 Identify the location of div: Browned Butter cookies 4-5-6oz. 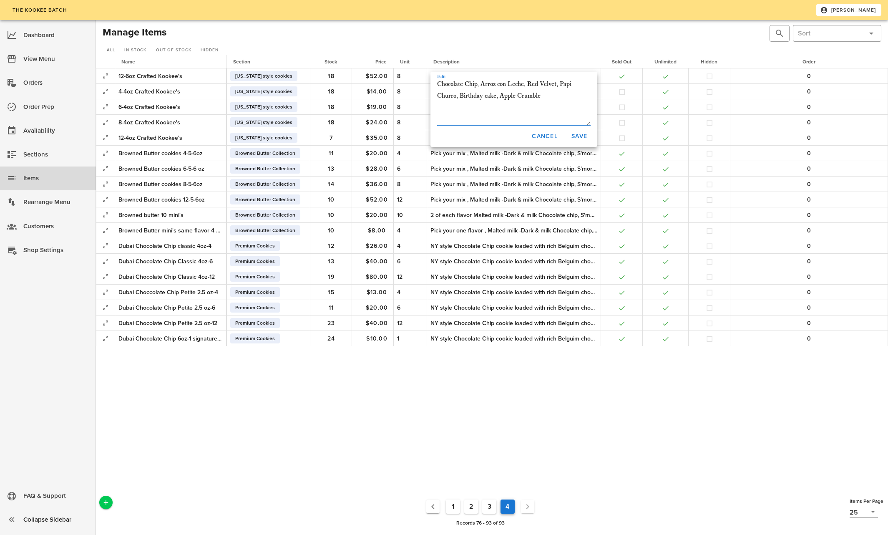
(171, 153).